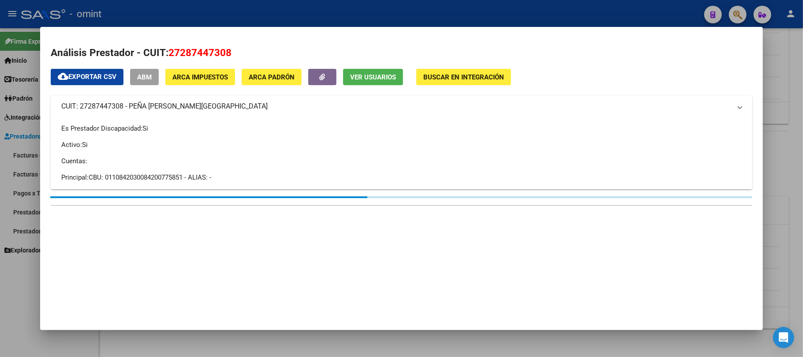 The width and height of the screenshot is (803, 357). Describe the element at coordinates (144, 77) in the screenshot. I see `button: ABM` at that location.